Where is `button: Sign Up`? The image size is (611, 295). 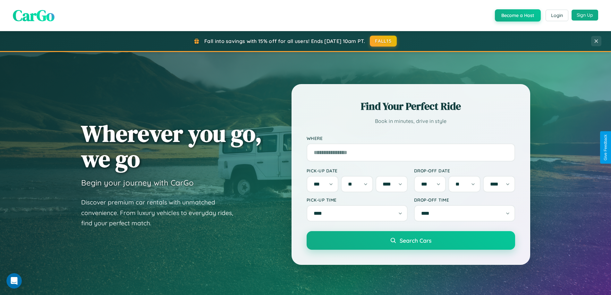 button: Sign Up is located at coordinates (585, 15).